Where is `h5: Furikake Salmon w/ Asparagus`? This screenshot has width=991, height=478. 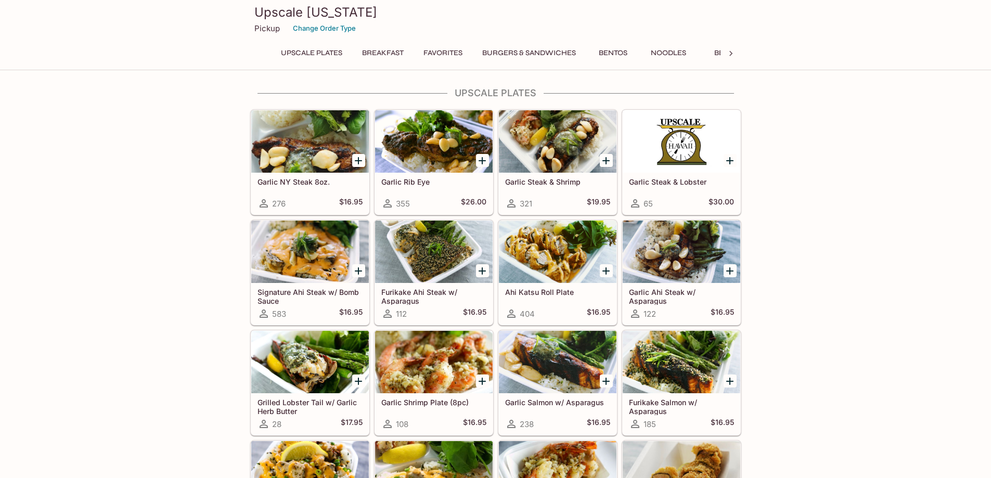
h5: Furikake Salmon w/ Asparagus is located at coordinates (681, 406).